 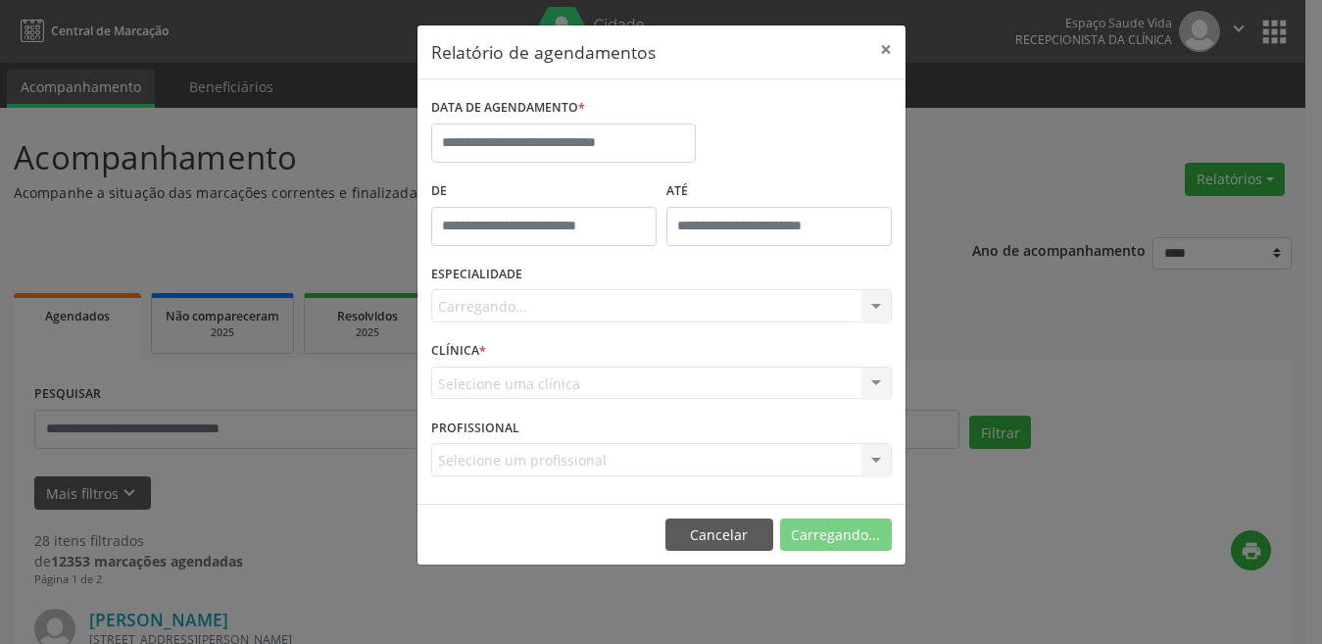 What do you see at coordinates (508, 108) in the screenshot?
I see `label: DATA DE AGENDAMENTO` at bounding box center [508, 108].